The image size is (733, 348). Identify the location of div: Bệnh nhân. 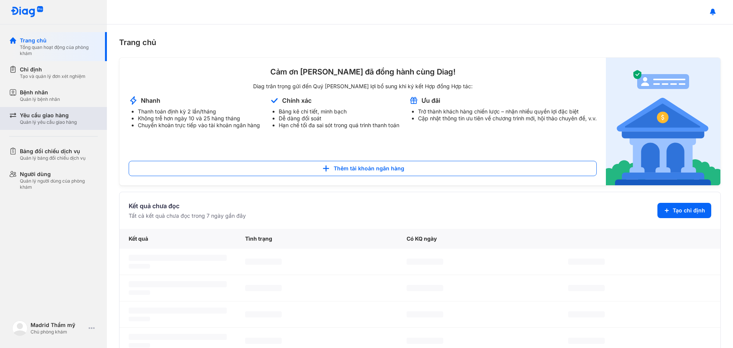
(40, 92).